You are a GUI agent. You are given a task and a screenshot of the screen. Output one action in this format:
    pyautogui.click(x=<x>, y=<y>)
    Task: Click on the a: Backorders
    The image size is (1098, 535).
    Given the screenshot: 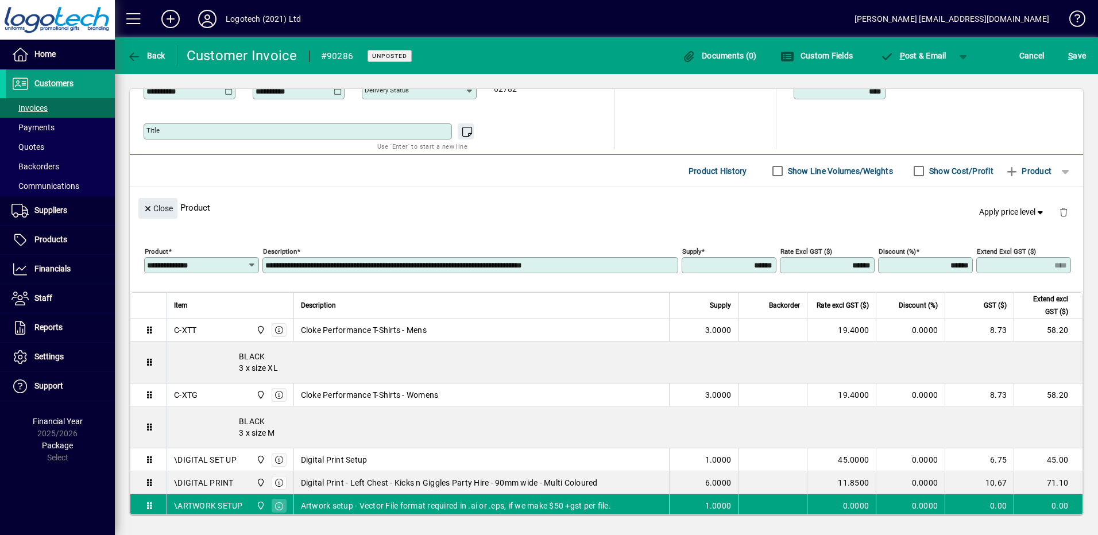 What is the action you would take?
    pyautogui.click(x=60, y=166)
    